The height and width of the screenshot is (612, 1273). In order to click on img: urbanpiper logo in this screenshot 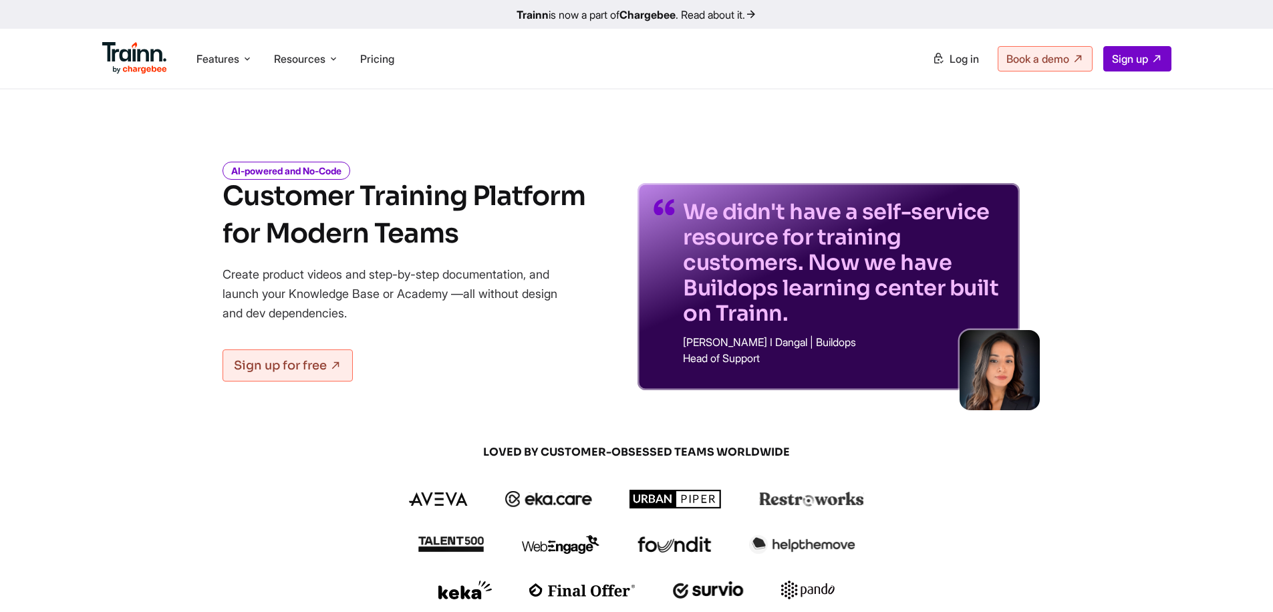, I will do `click(675, 499)`.